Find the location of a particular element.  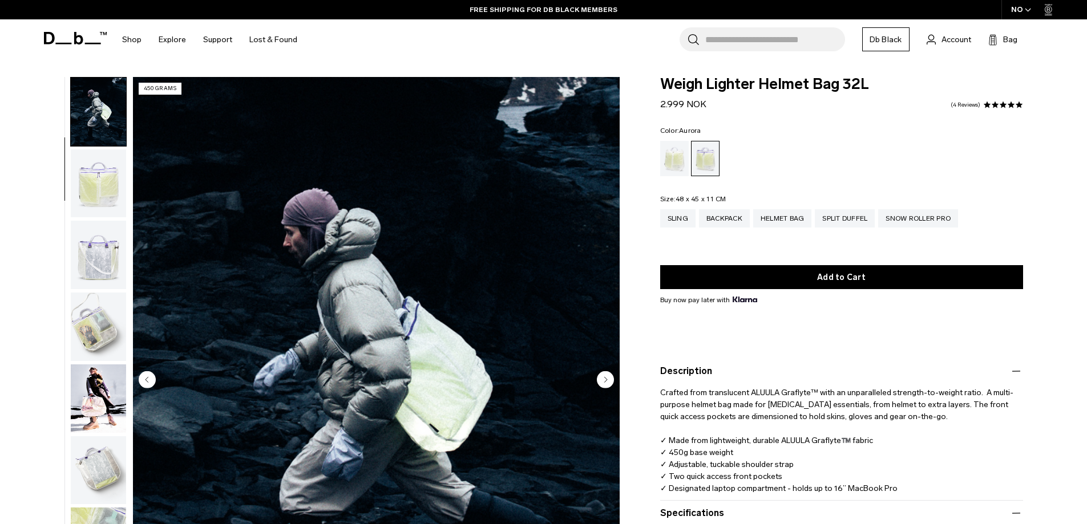

img: Weigh_Lighter_Helmet_Bag_32L_2.png is located at coordinates (98, 184).